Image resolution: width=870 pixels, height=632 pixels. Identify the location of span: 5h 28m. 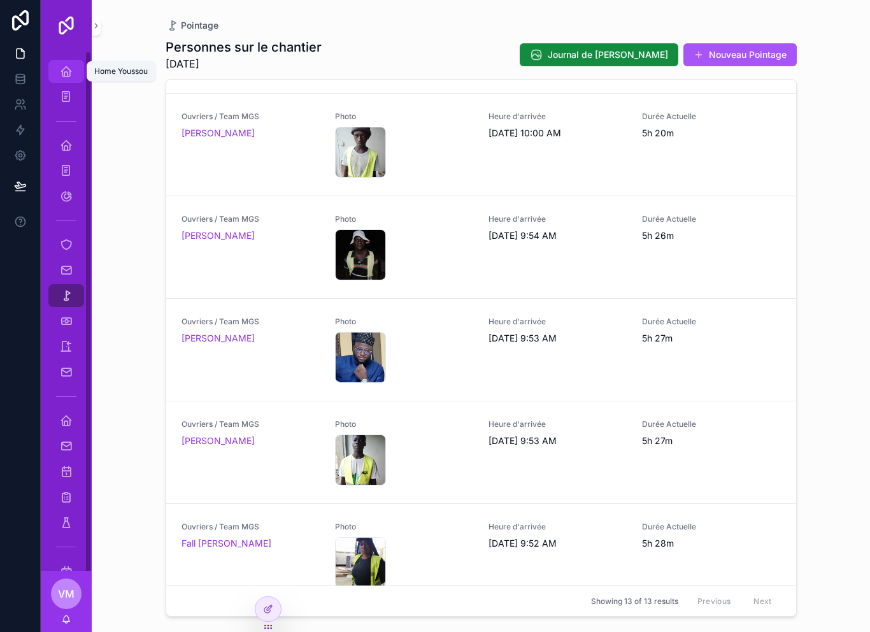
(711, 544).